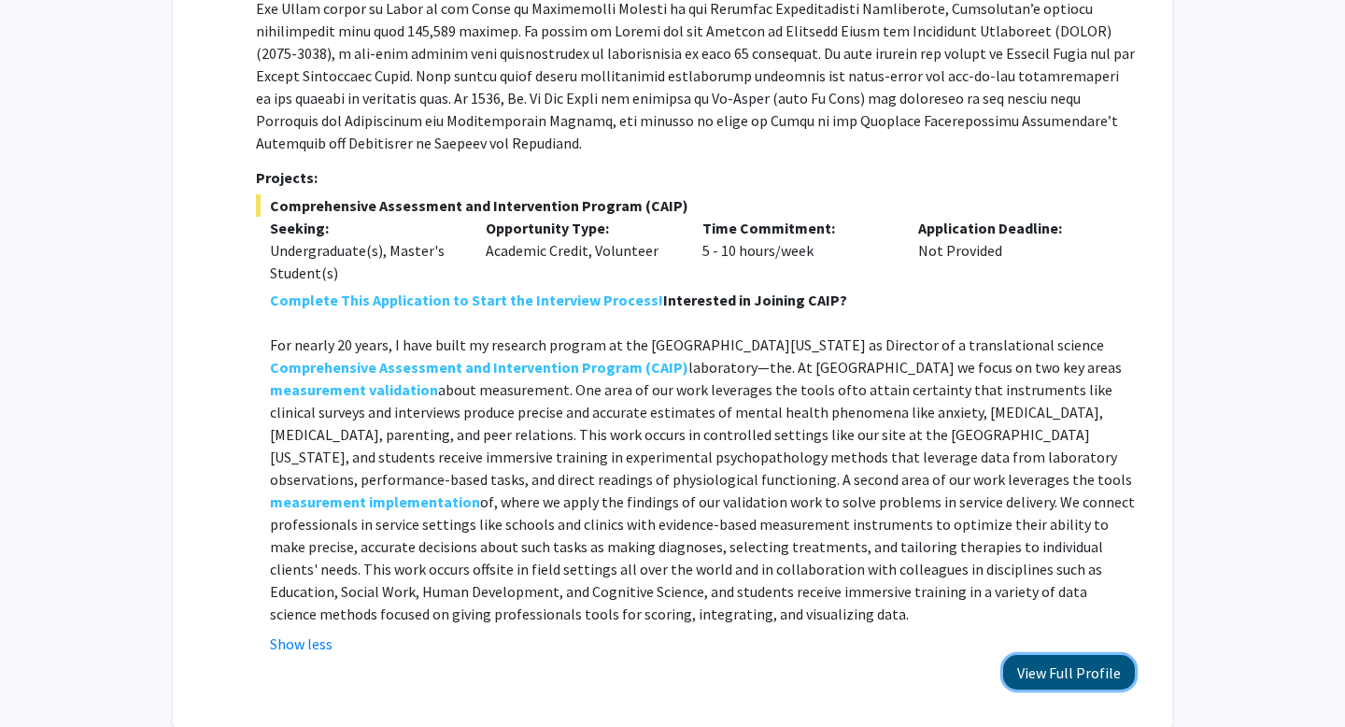 This screenshot has height=727, width=1345. What do you see at coordinates (797, 228) in the screenshot?
I see `p: Time Commitment:` at bounding box center [797, 228].